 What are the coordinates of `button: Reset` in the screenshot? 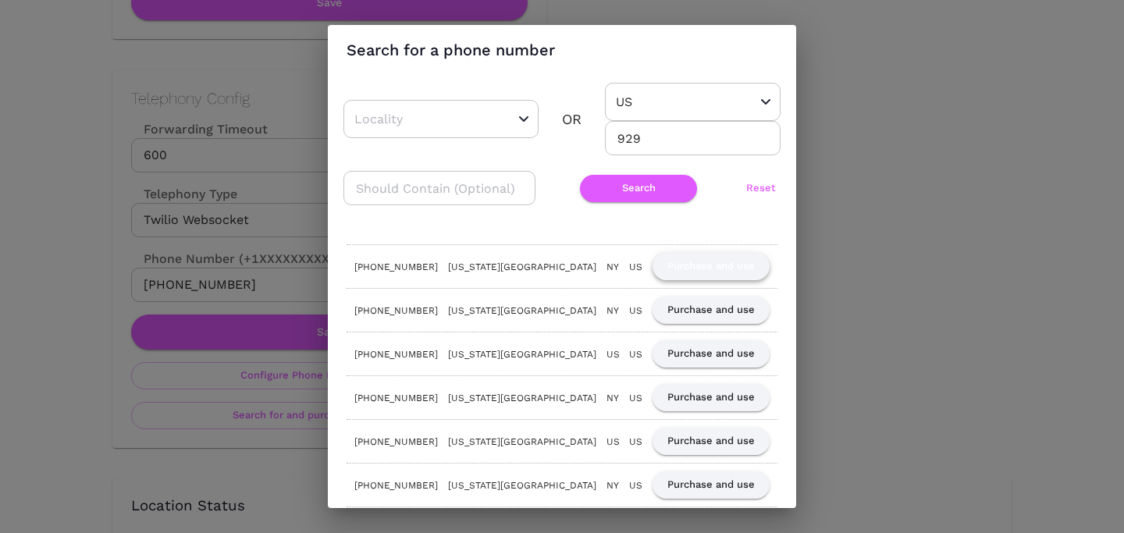 It's located at (761, 188).